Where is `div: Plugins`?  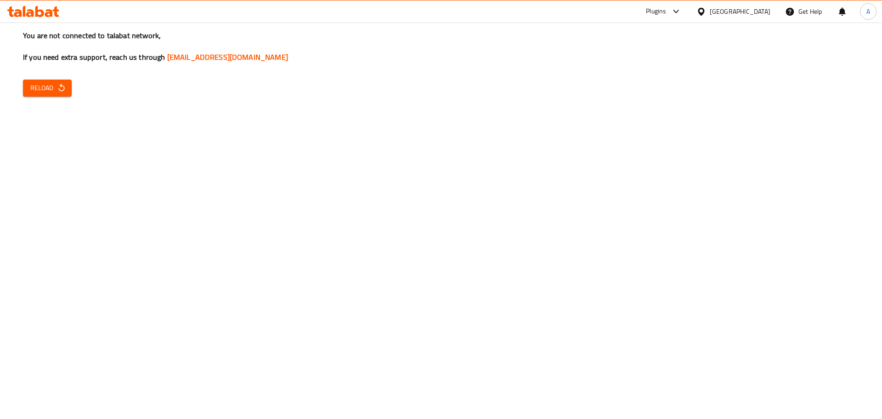 div: Plugins is located at coordinates (656, 11).